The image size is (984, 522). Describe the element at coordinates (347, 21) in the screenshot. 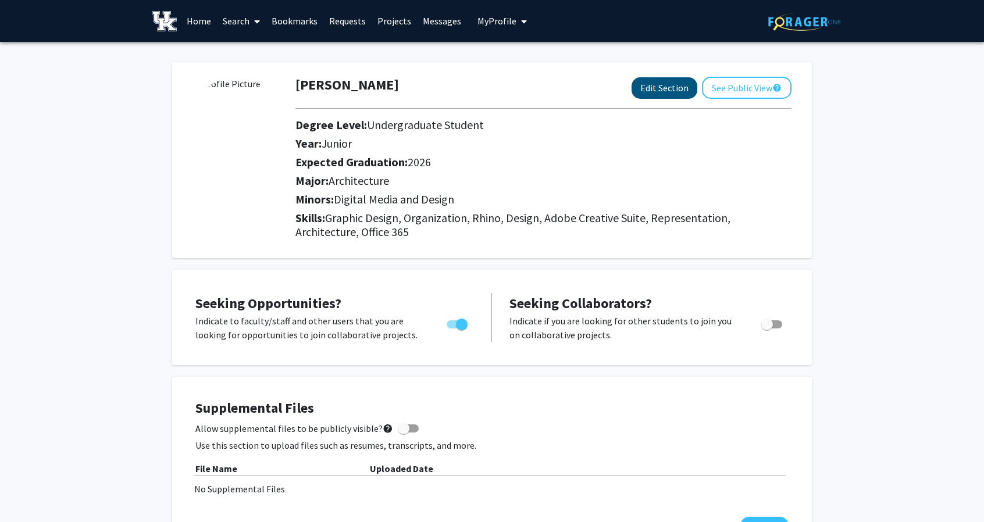

I see `a: Requests` at that location.